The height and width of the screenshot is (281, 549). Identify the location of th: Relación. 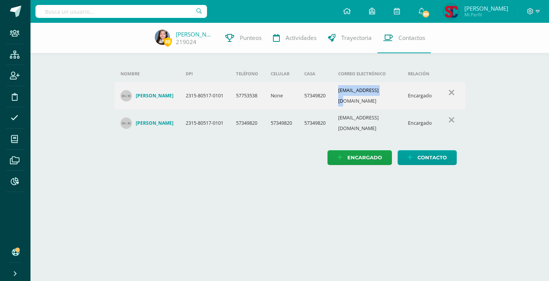
(420, 74).